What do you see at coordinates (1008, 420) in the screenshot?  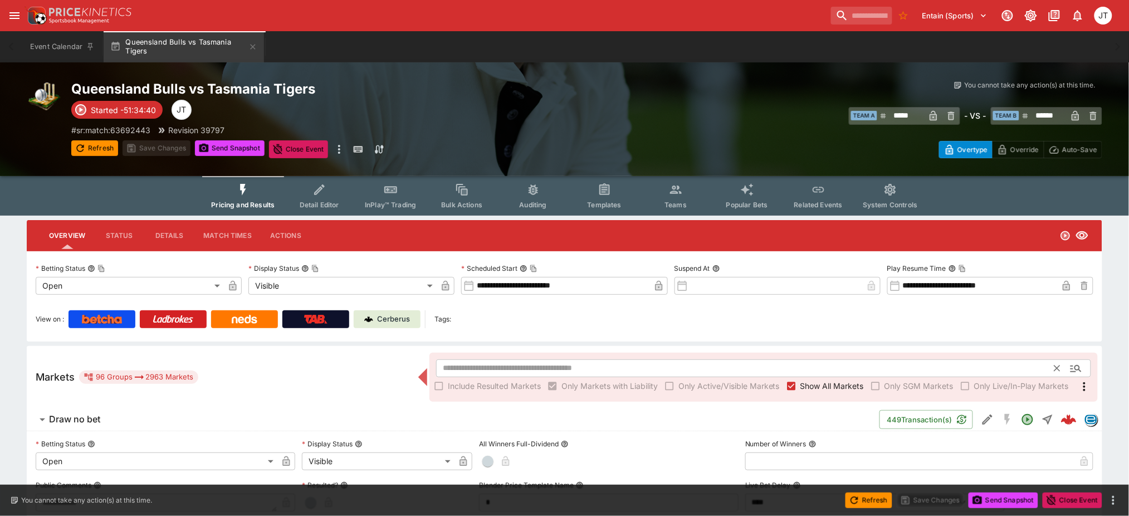 I see `button: SGM Disabled` at bounding box center [1008, 420].